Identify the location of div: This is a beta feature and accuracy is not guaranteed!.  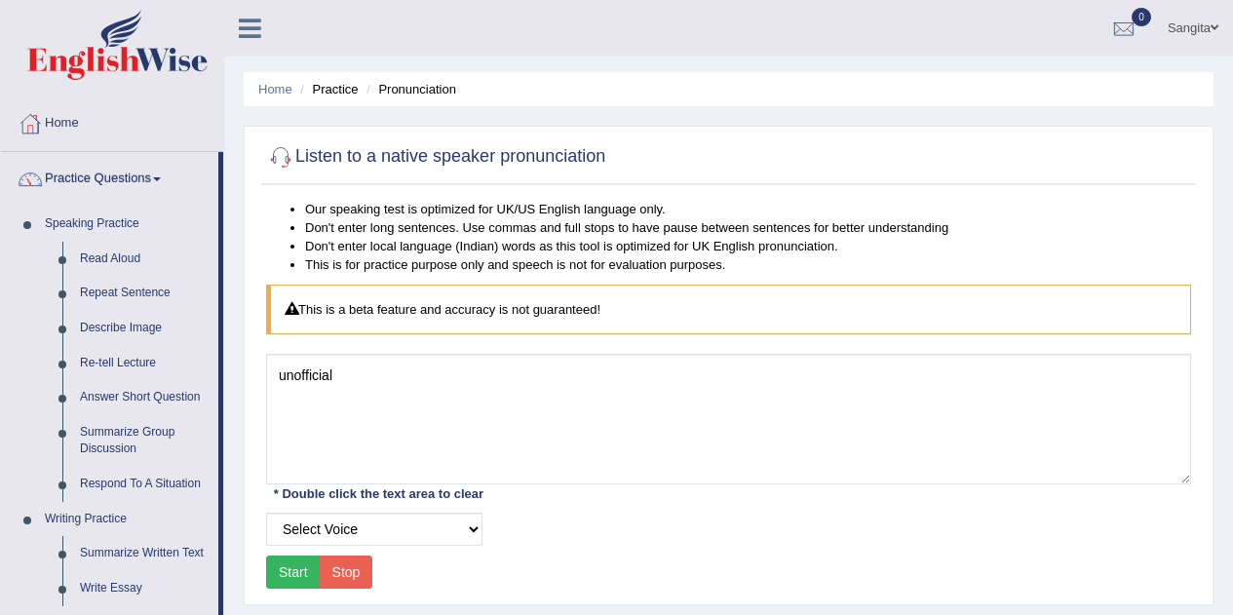
(728, 309).